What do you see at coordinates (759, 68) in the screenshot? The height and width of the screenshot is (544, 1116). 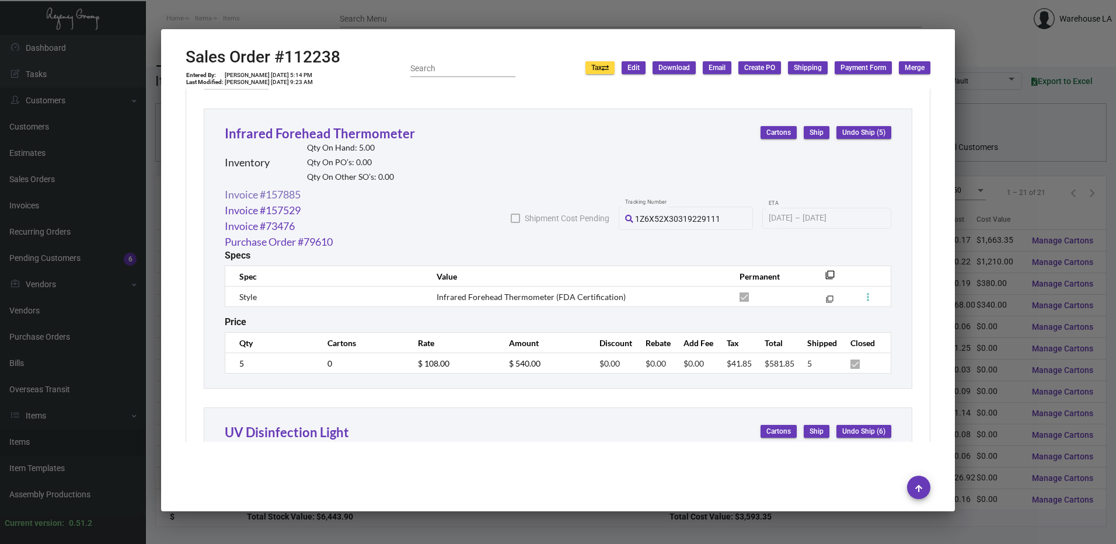 I see `span: Create PO` at bounding box center [759, 68].